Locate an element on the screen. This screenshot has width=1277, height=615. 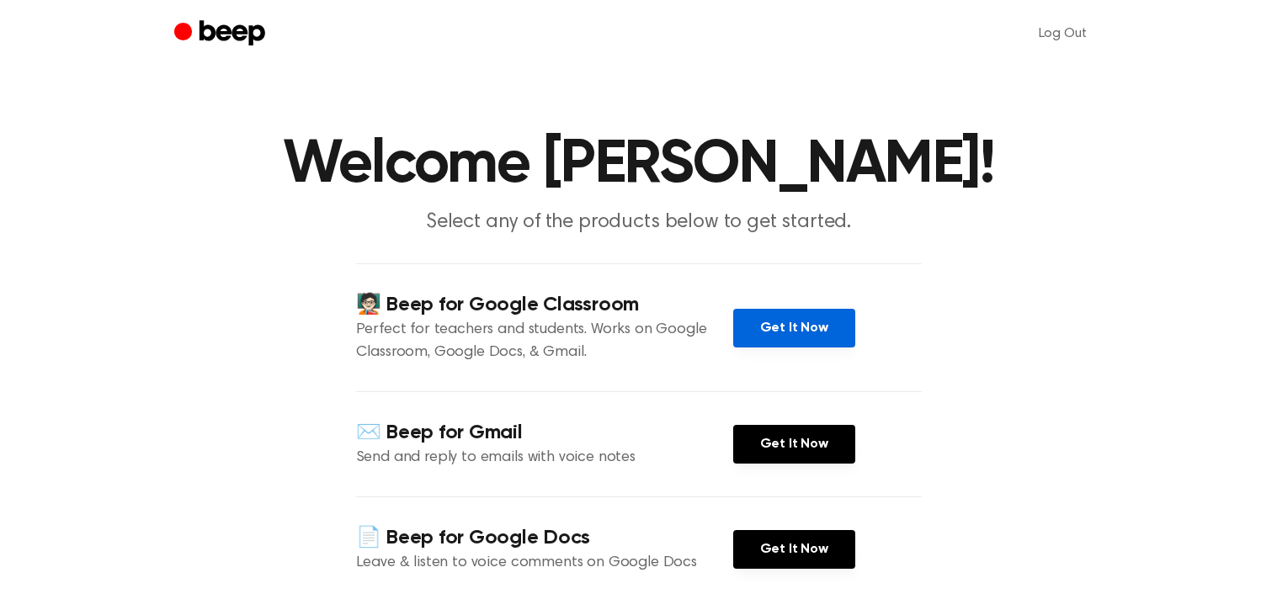
p: Send and reply to emails with voice notes is located at coordinates (545, 458).